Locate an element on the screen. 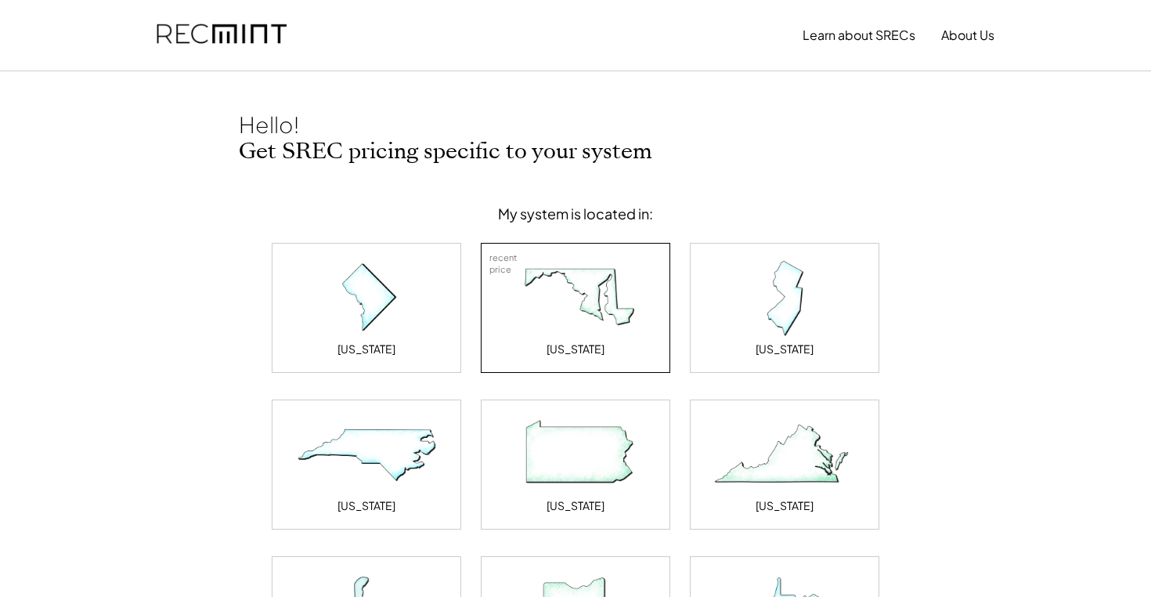 The height and width of the screenshot is (597, 1151). img: District of Columbia is located at coordinates (366, 298).